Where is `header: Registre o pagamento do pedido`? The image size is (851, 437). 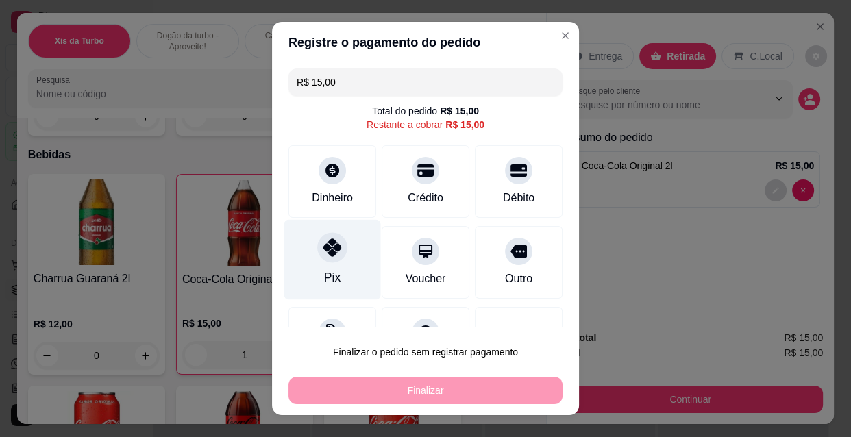
header: Registre o pagamento do pedido is located at coordinates (426, 42).